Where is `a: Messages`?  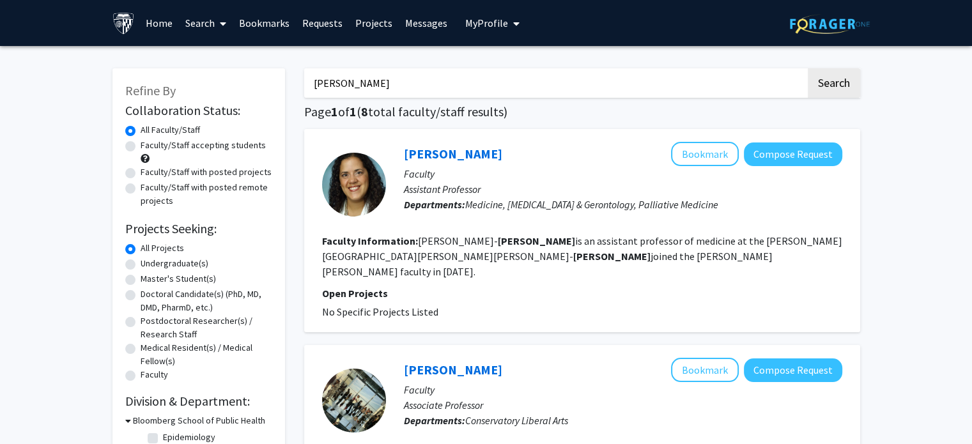
a: Messages is located at coordinates (426, 23).